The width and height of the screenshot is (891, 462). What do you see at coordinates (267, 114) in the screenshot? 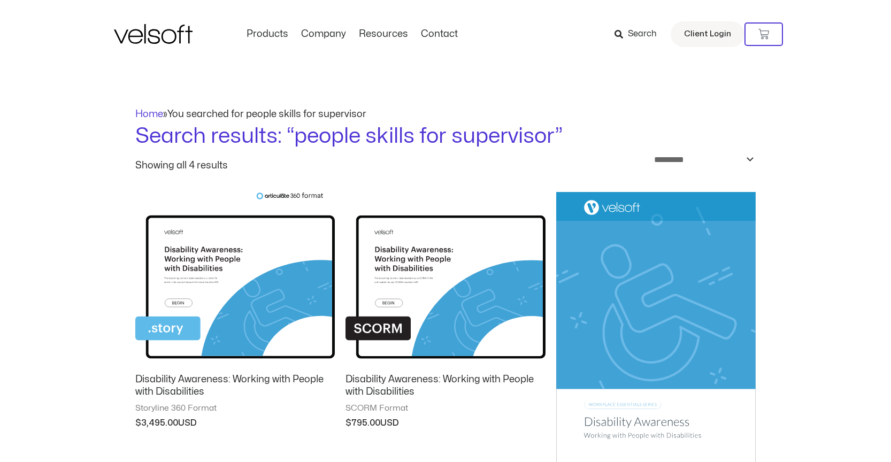
I see `span: You searched for people skills for supervisor` at bounding box center [267, 114].